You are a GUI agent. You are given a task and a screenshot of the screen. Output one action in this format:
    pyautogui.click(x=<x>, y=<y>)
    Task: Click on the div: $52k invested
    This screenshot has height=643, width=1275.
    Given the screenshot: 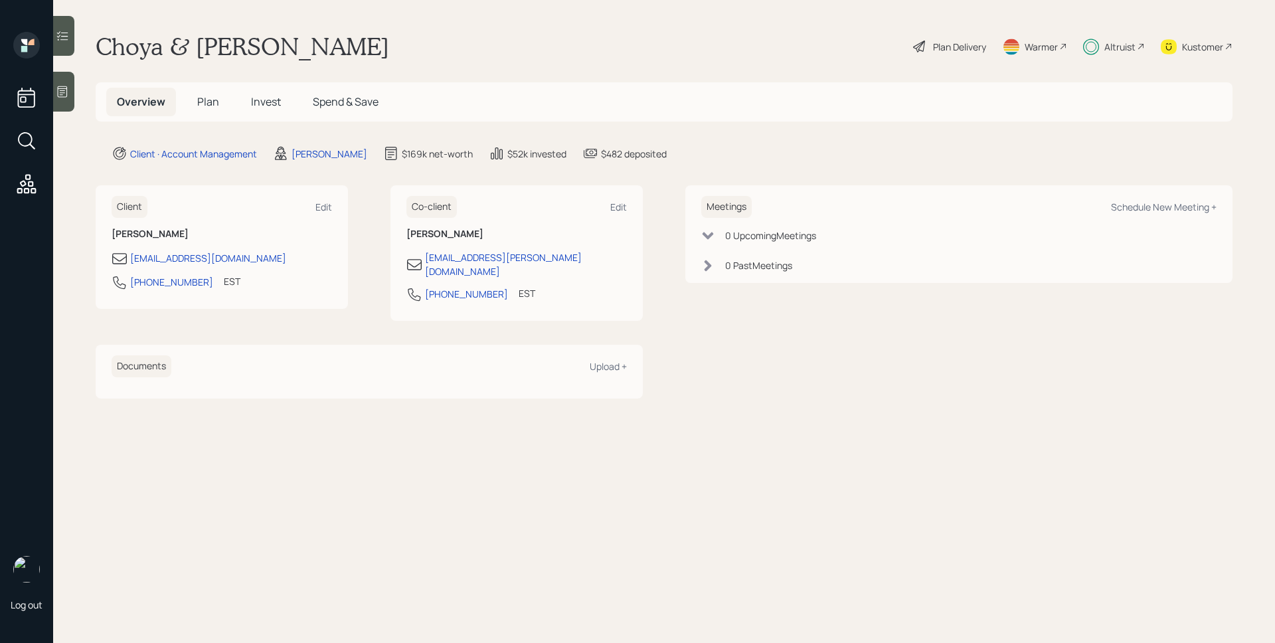 What is the action you would take?
    pyautogui.click(x=536, y=153)
    